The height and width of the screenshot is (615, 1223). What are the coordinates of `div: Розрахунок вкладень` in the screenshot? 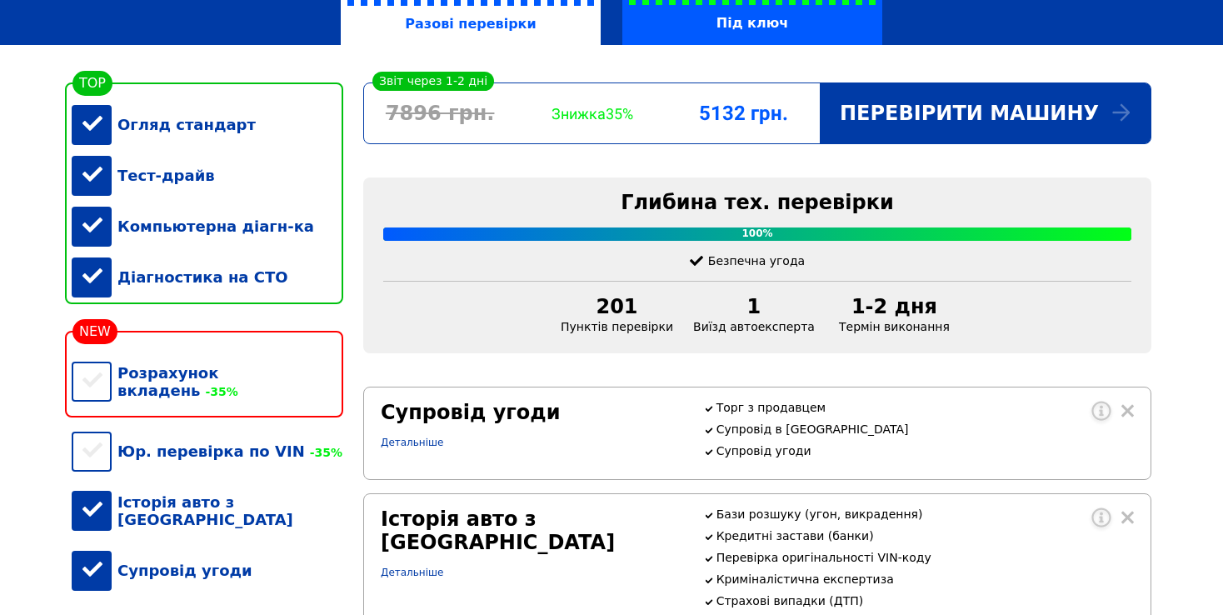 It's located at (208, 382).